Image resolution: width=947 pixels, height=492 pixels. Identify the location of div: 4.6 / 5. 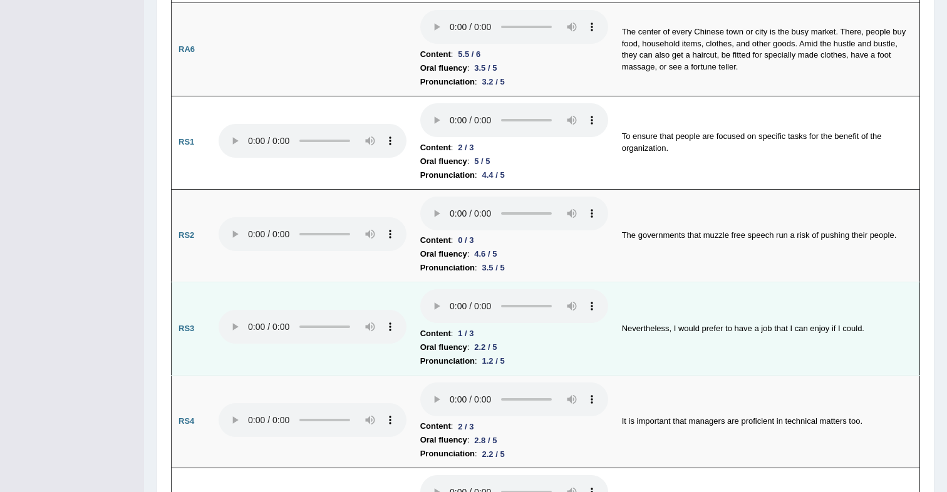
(486, 254).